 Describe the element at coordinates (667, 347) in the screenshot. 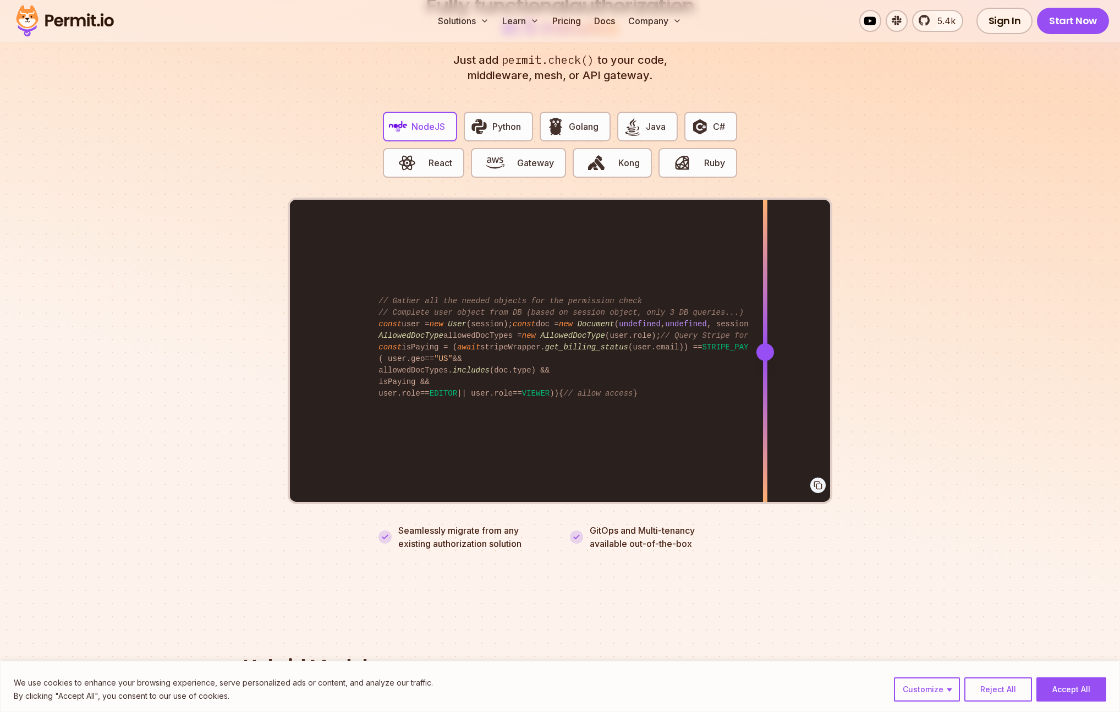

I see `span: email` at that location.